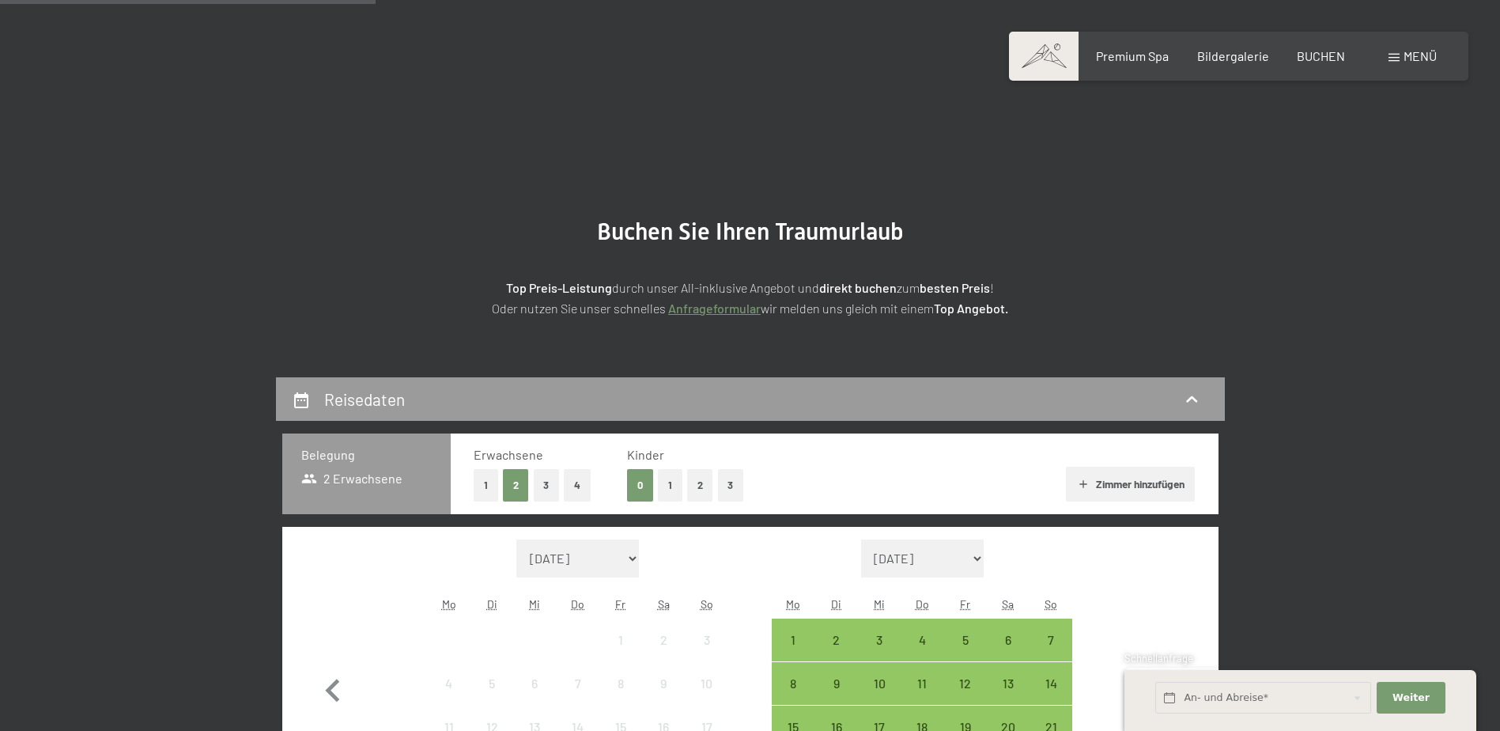 Image resolution: width=1500 pixels, height=731 pixels. Describe the element at coordinates (559, 287) in the screenshot. I see `strong: Top Preis-Leistung` at that location.